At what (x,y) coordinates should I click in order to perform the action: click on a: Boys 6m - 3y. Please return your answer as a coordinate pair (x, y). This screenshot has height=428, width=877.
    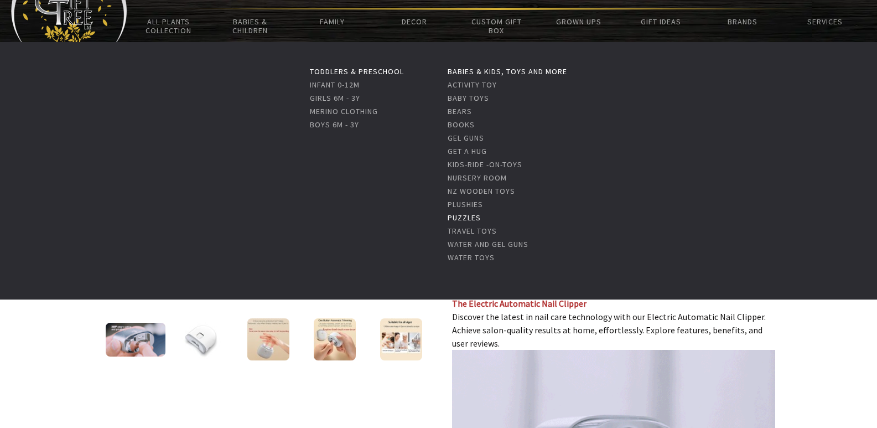
    Looking at the image, I should click on (334, 125).